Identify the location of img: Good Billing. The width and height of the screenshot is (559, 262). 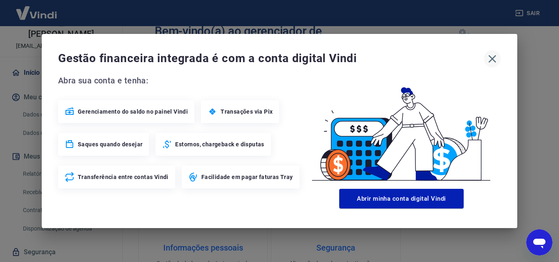
(402, 130).